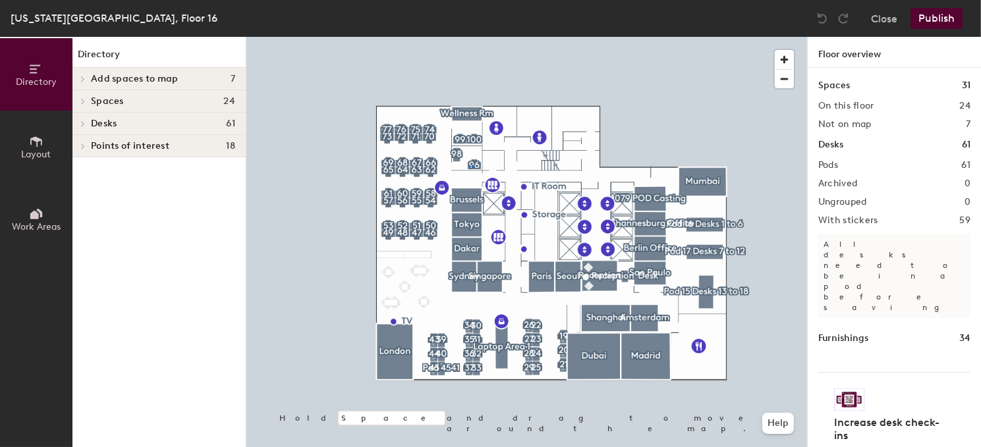  What do you see at coordinates (159, 57) in the screenshot?
I see `h1: Directory` at bounding box center [159, 57].